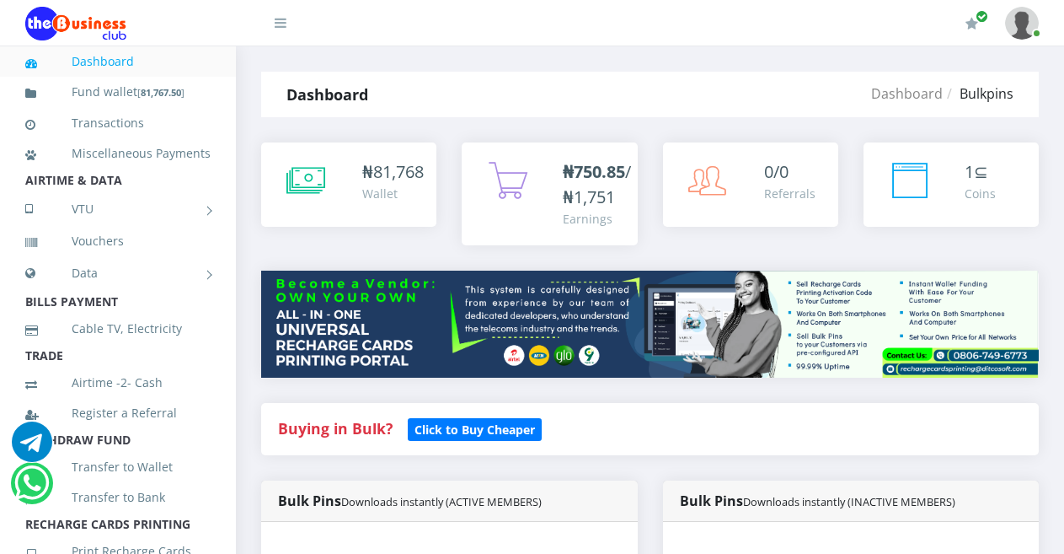  I want to click on a: Airtime -2- Cash, so click(118, 383).